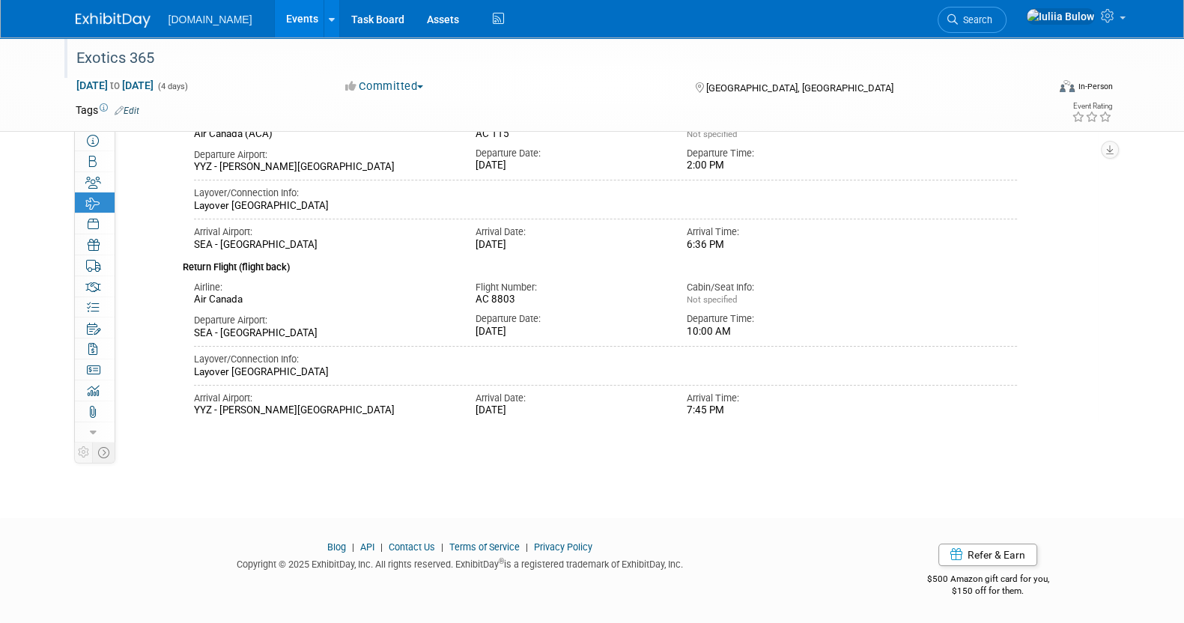 The image size is (1184, 623). What do you see at coordinates (987, 591) in the screenshot?
I see `div: $150 off for them.` at bounding box center [987, 591].